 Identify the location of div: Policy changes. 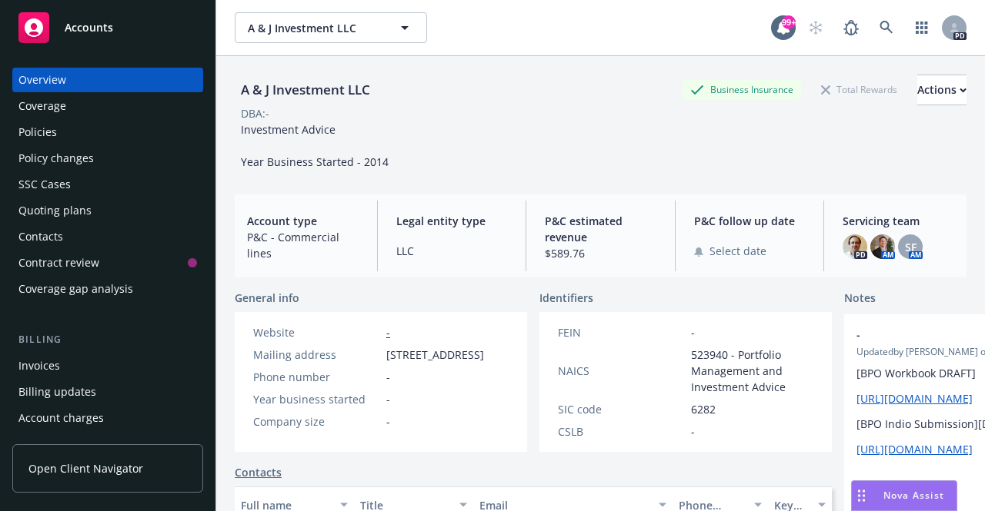
(56, 158).